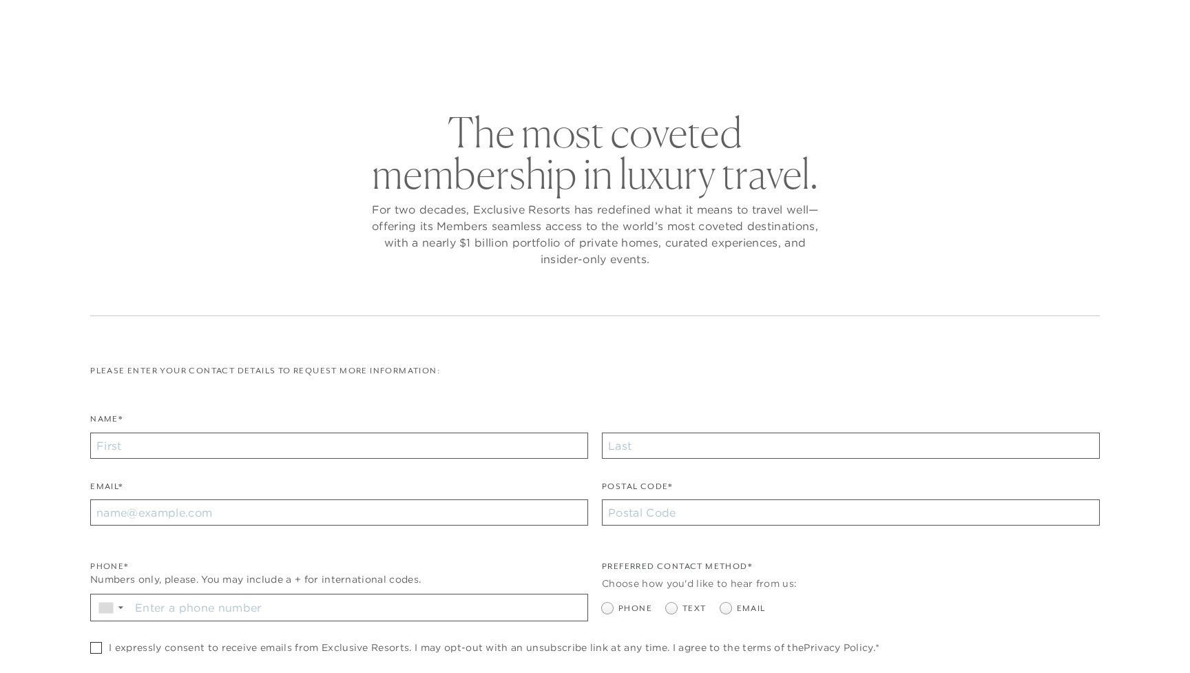  What do you see at coordinates (694, 608) in the screenshot?
I see `span: Text` at bounding box center [694, 608].